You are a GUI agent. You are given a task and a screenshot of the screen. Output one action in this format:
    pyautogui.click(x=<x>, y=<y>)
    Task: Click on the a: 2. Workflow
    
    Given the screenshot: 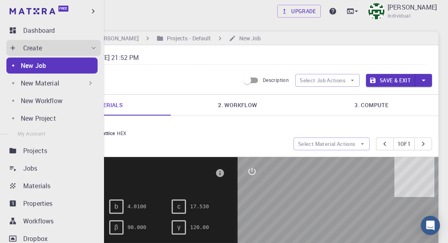 What is the action you would take?
    pyautogui.click(x=237, y=105)
    